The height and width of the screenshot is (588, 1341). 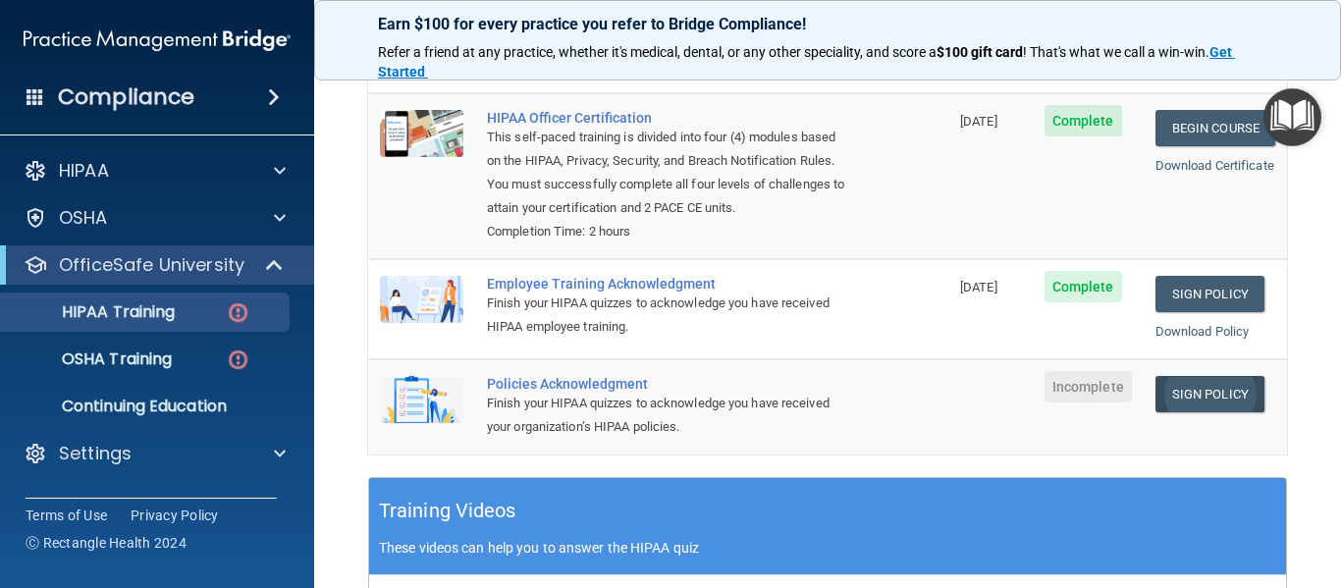 What do you see at coordinates (83, 218) in the screenshot?
I see `p: OSHA` at bounding box center [83, 218].